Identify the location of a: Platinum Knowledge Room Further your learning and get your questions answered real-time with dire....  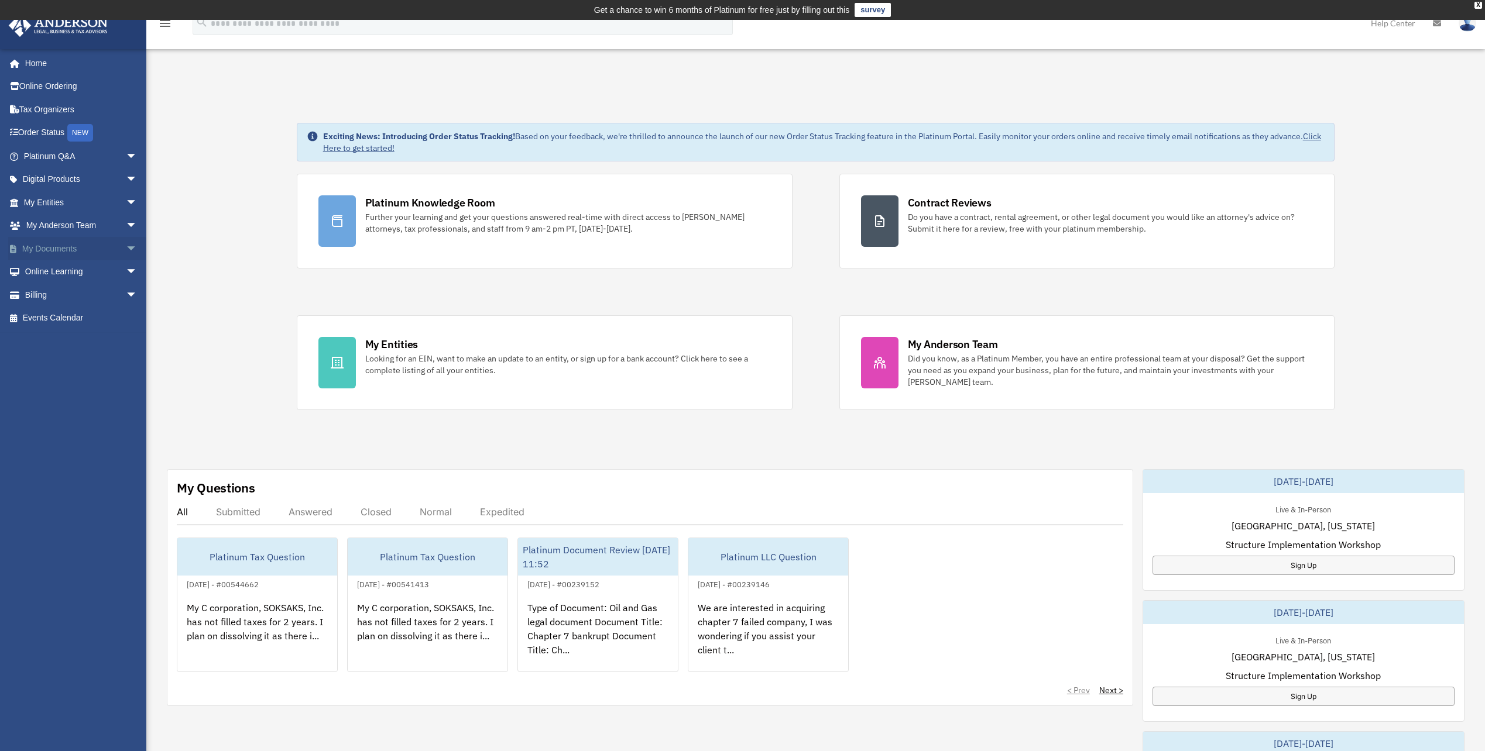
(544, 221).